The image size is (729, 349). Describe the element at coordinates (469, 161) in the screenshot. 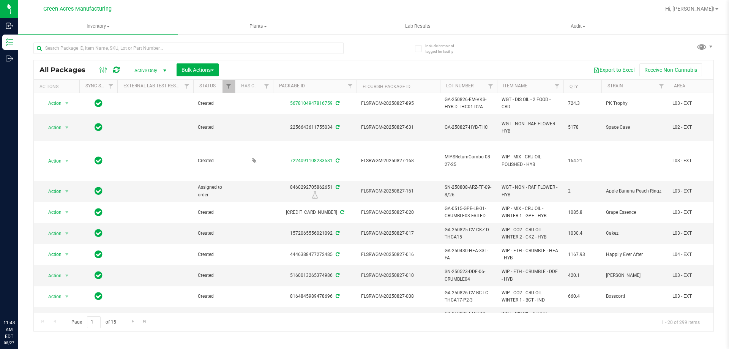

I see `span: MIPSReturnCombo-08-27-25` at that location.